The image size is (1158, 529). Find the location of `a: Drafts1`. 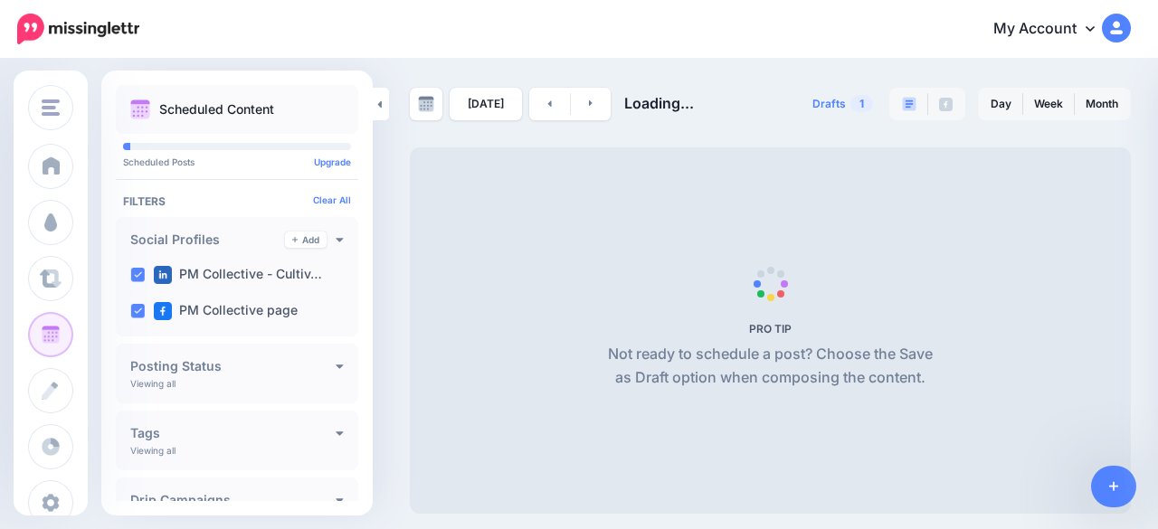

a: Drafts1 is located at coordinates (842, 104).